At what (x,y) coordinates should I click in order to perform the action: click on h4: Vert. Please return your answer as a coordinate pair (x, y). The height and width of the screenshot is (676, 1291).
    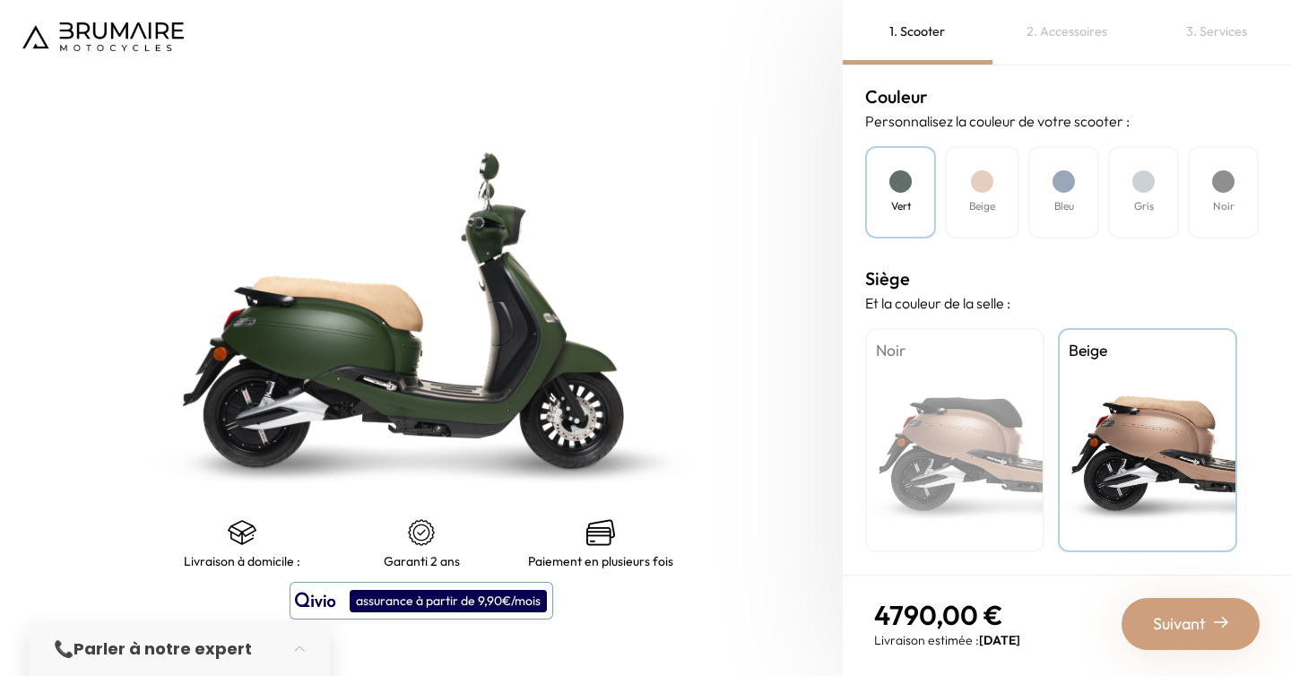
    Looking at the image, I should click on (901, 206).